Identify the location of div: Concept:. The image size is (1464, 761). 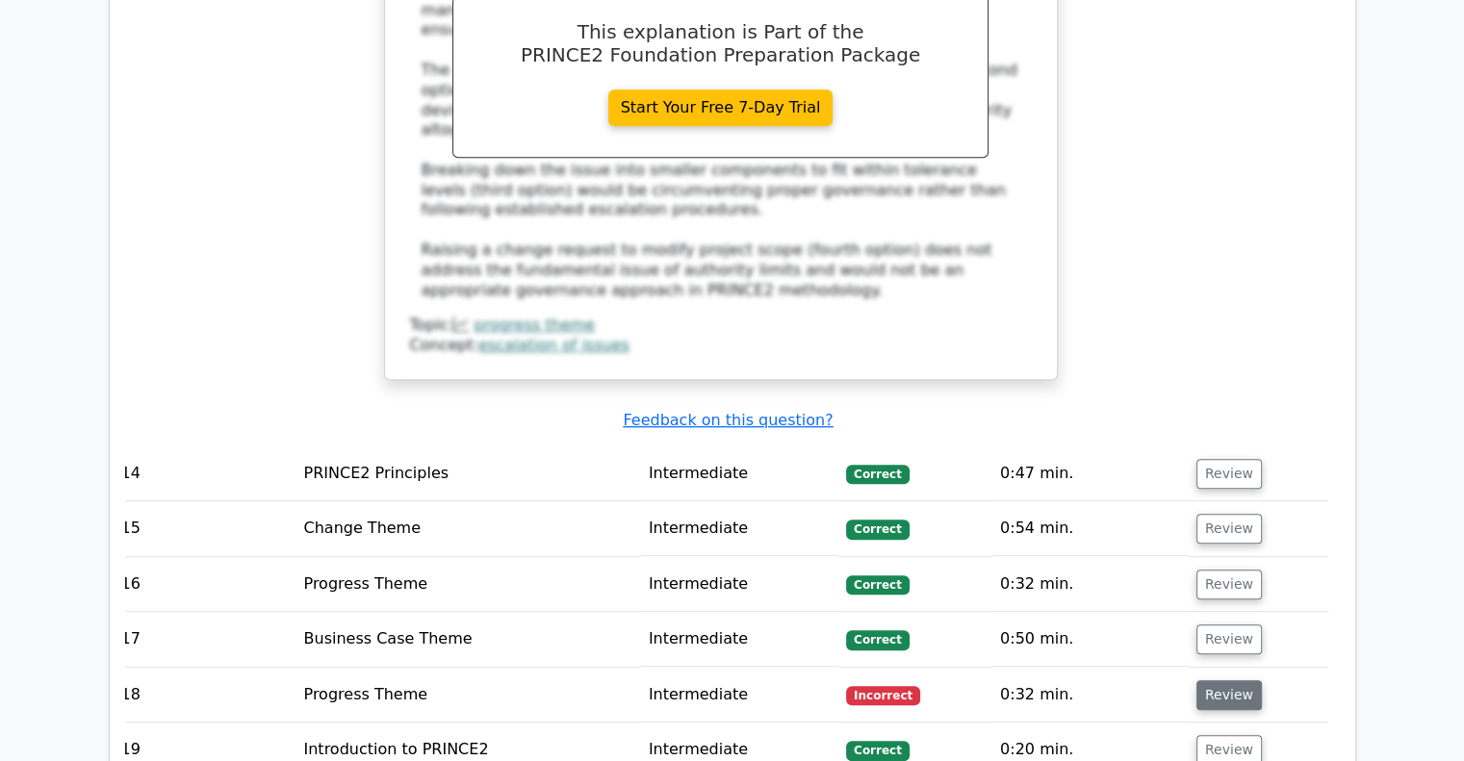
(721, 345).